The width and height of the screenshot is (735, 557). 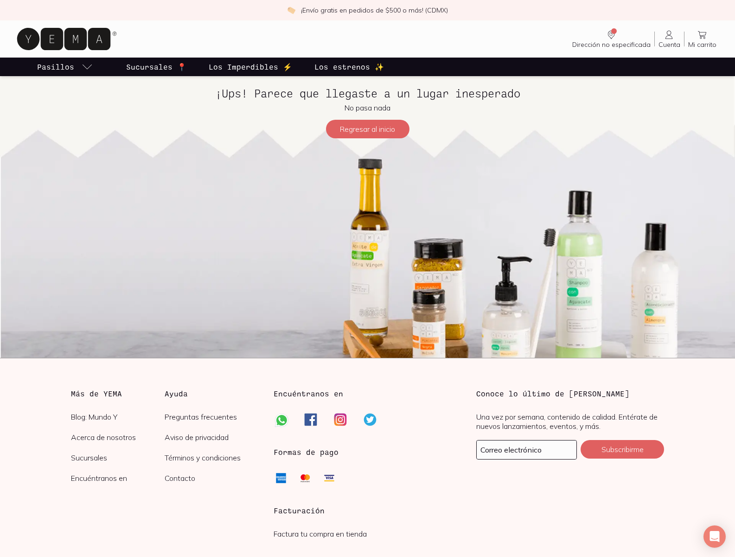 What do you see at coordinates (367, 510) in the screenshot?
I see `h3: Facturación` at bounding box center [367, 510].